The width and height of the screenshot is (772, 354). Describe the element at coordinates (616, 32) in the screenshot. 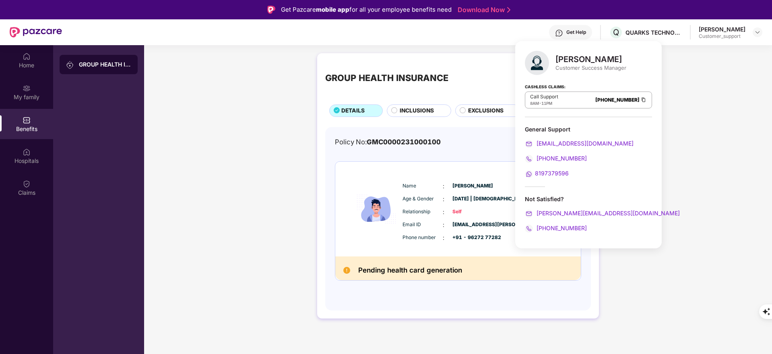

I see `span: Q` at that location.